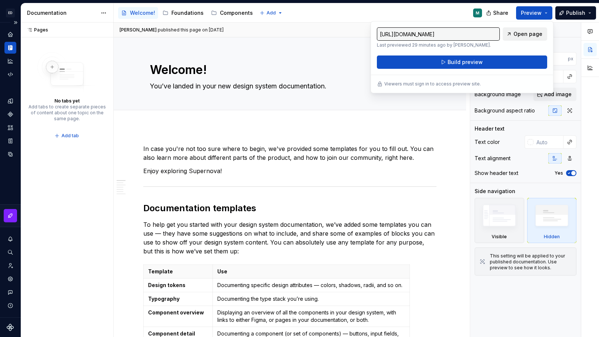 The image size is (599, 337). What do you see at coordinates (178, 272) in the screenshot?
I see `p: Template` at bounding box center [178, 272].